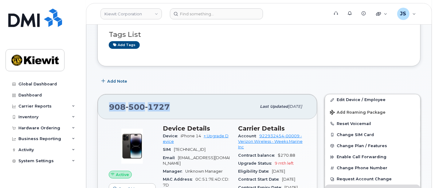 This screenshot has width=435, height=188. What do you see at coordinates (373, 179) in the screenshot?
I see `button: Request Account Change` at bounding box center [373, 179].